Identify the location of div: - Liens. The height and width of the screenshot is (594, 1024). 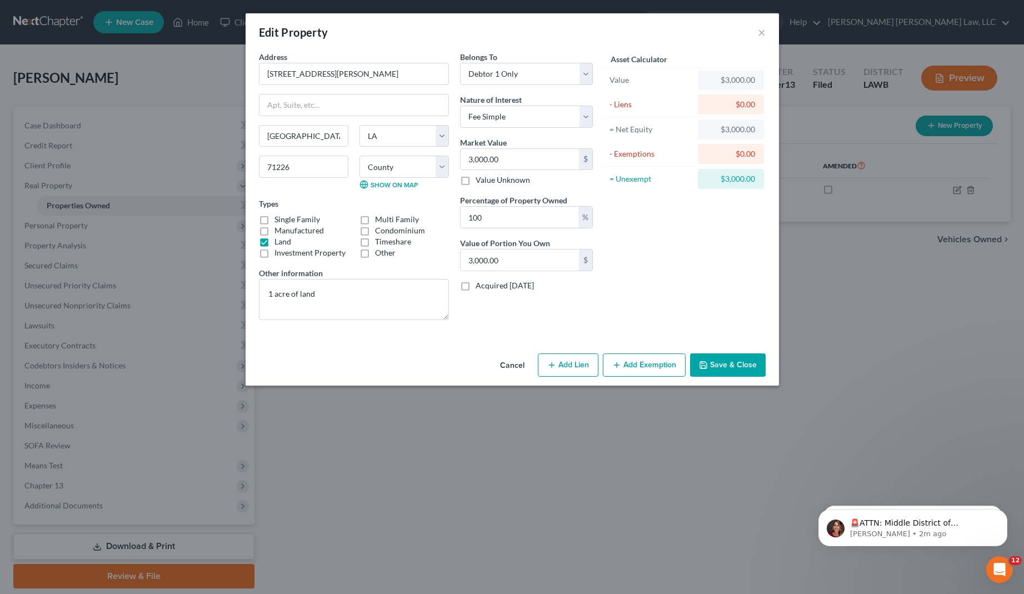
(651, 104).